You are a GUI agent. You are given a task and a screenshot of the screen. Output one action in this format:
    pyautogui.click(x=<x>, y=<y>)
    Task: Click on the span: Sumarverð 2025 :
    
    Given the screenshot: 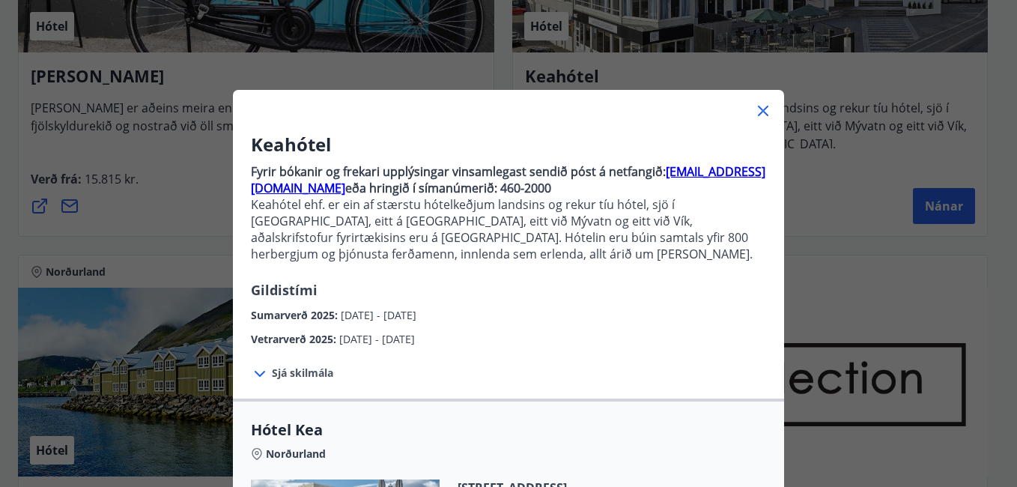 What is the action you would take?
    pyautogui.click(x=296, y=315)
    